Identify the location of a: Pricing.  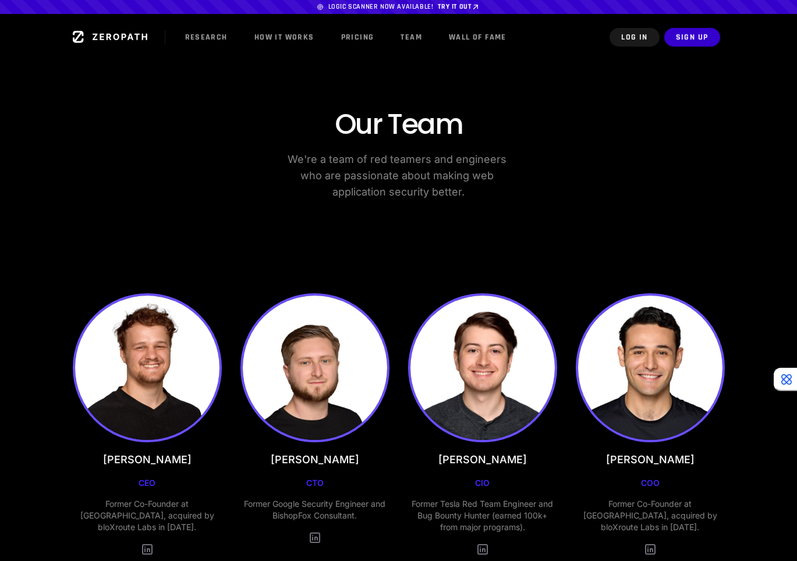
(358, 37).